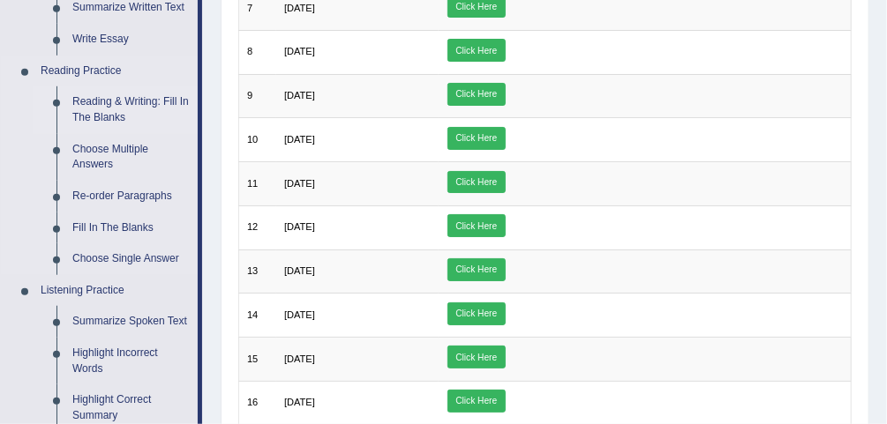 The image size is (887, 424). Describe the element at coordinates (131, 40) in the screenshot. I see `a: Write Essay` at that location.